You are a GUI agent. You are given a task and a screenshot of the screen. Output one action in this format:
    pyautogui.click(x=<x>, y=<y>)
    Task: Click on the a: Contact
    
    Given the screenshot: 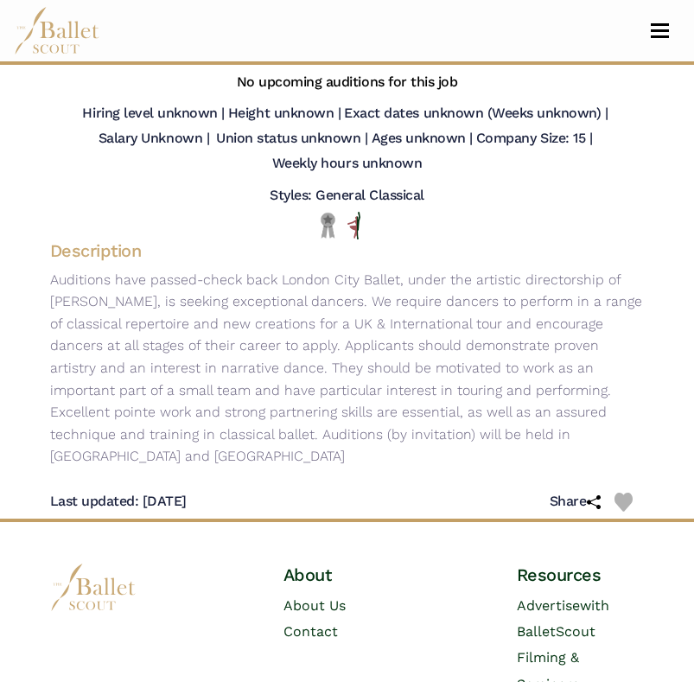 What is the action you would take?
    pyautogui.click(x=310, y=631)
    